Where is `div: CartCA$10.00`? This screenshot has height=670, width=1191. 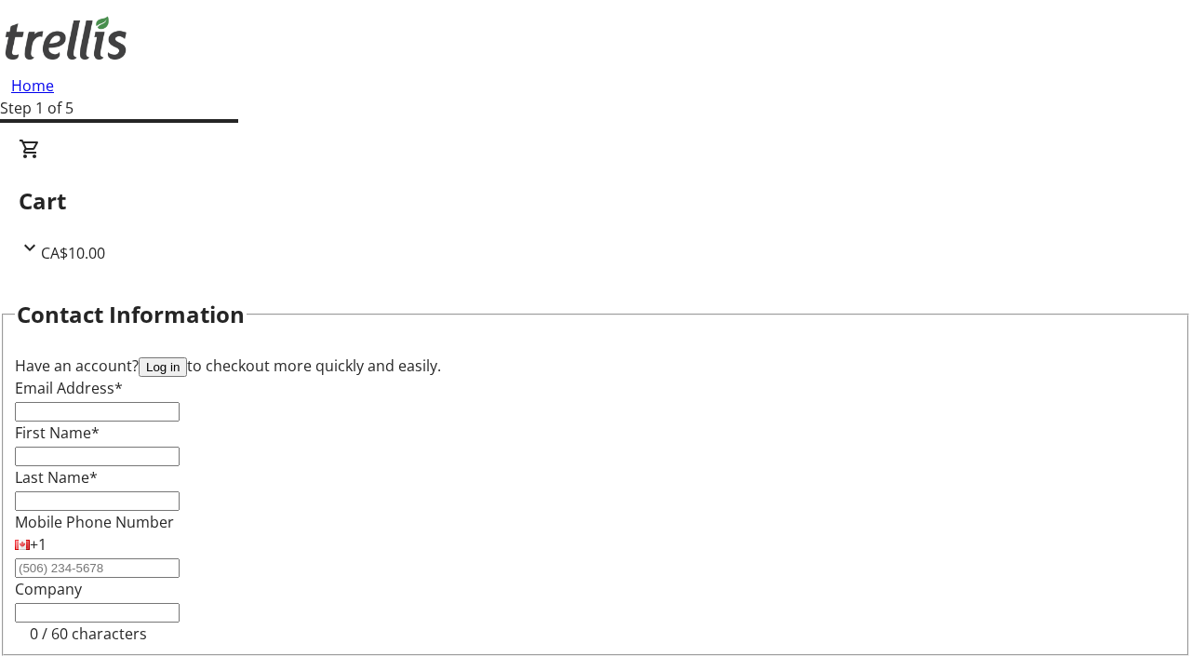
div: CartCA$10.00 is located at coordinates (596, 201).